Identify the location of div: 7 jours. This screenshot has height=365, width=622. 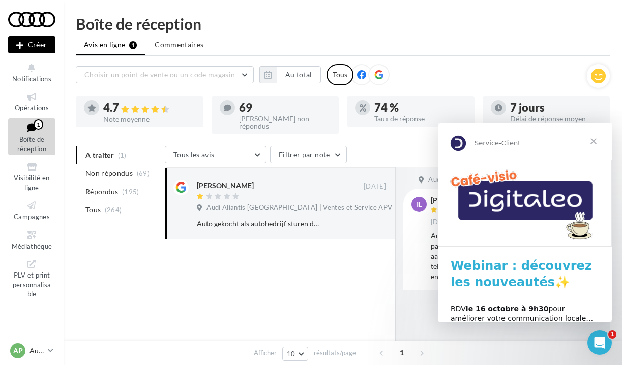
(556, 108).